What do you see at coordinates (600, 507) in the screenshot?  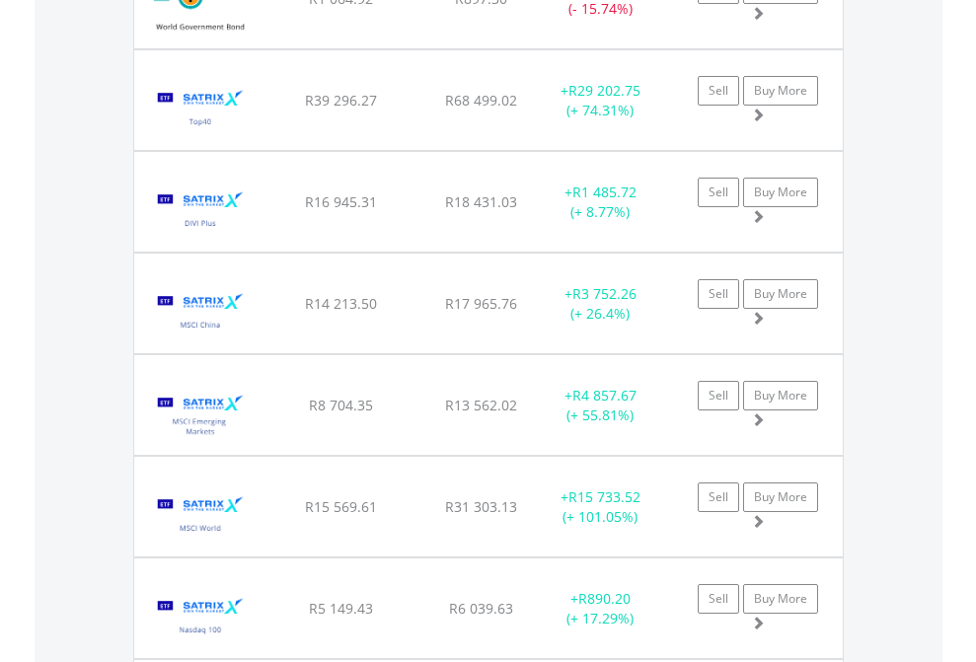 I see `div: + (+ 101.05%)` at bounding box center [600, 507].